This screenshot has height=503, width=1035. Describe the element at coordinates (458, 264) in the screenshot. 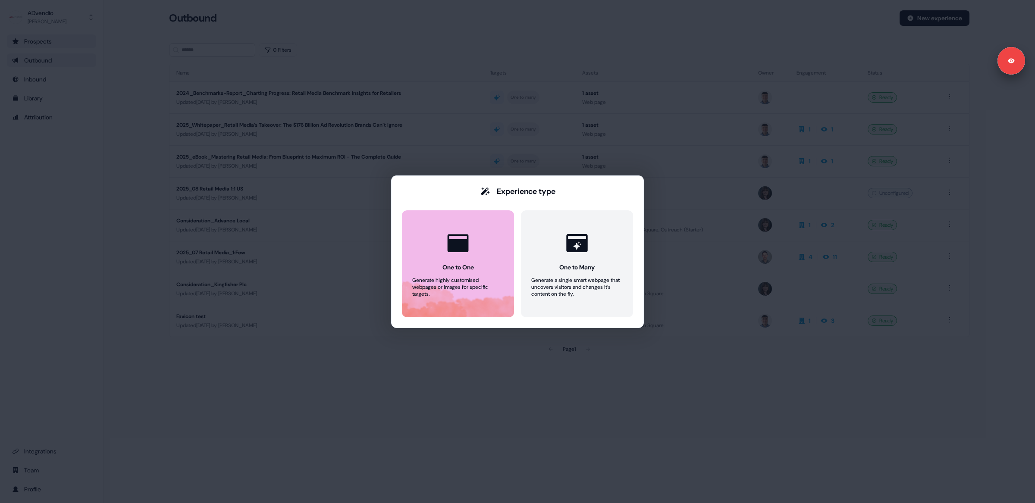

I see `button: One to OneGenerate highly customised webpages or images for specific targets.` at that location.